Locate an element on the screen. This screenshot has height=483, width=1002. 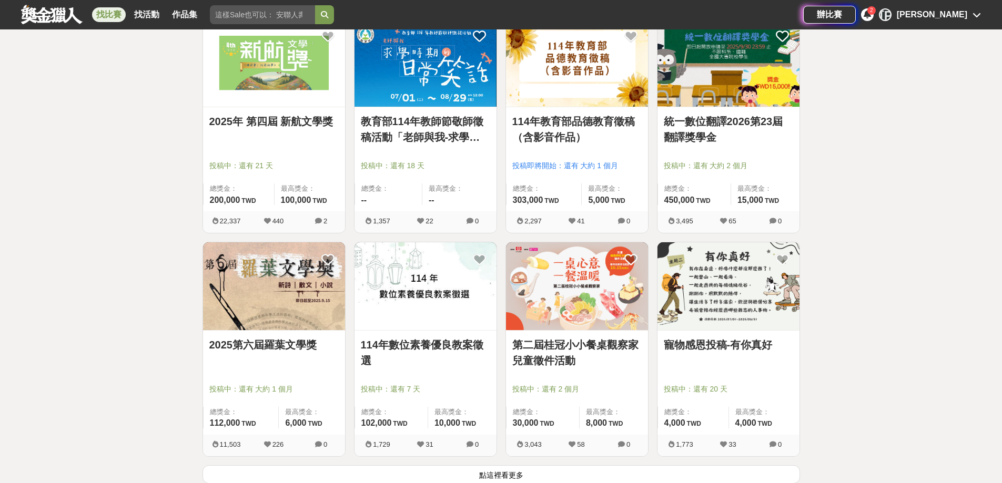
span: 31 is located at coordinates (429, 444).